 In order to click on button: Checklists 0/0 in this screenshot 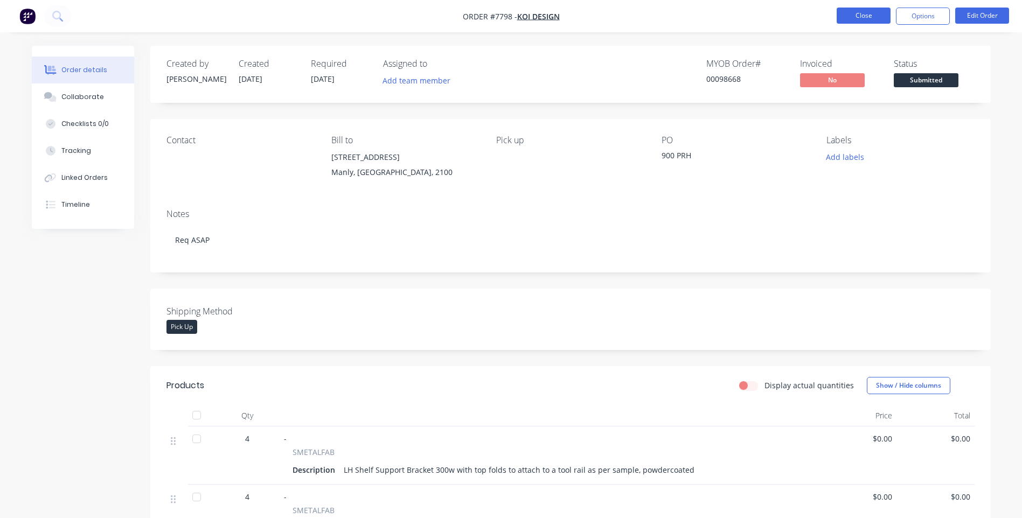, I will do `click(83, 124)`.